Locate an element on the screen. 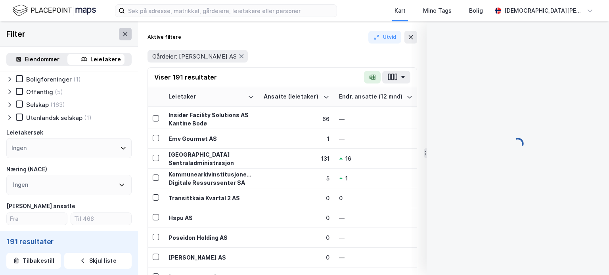 The width and height of the screenshot is (609, 275). div: 16 is located at coordinates (348, 158).